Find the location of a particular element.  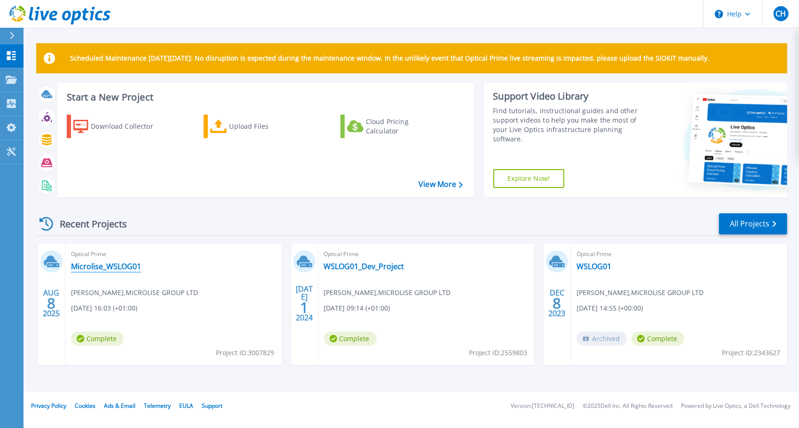

h3: Start a New Project is located at coordinates (264, 97).